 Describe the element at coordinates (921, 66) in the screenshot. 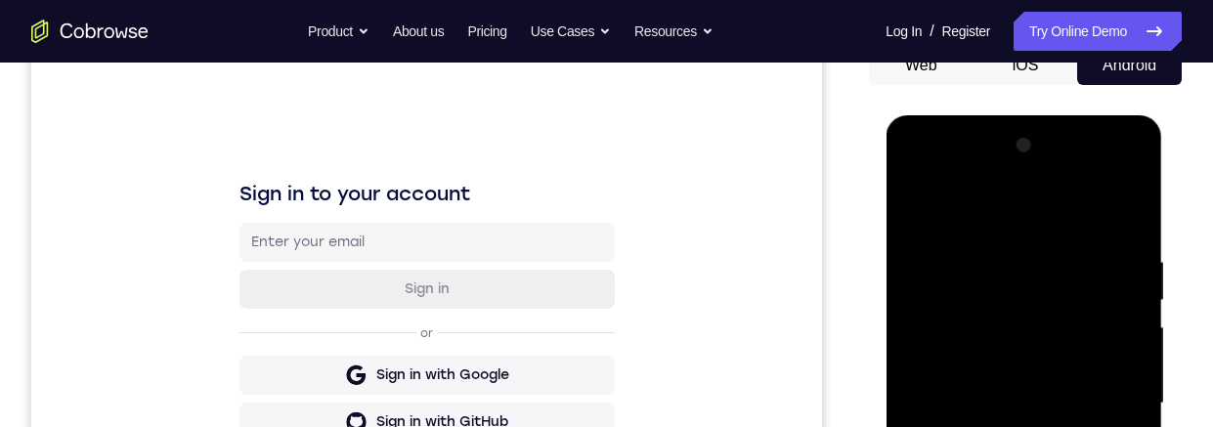

I see `button: Web` at that location.